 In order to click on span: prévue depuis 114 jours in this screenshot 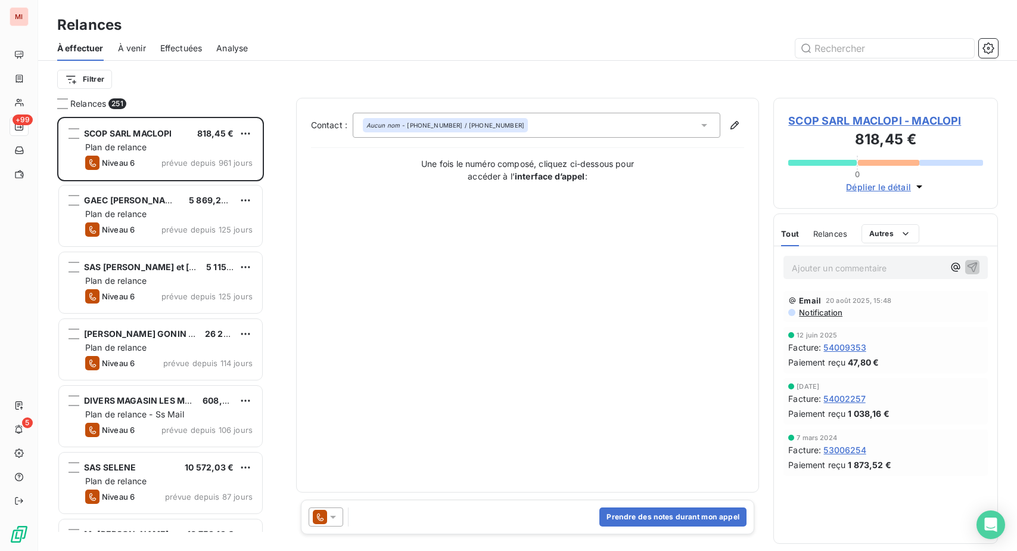, I will do `click(208, 363)`.